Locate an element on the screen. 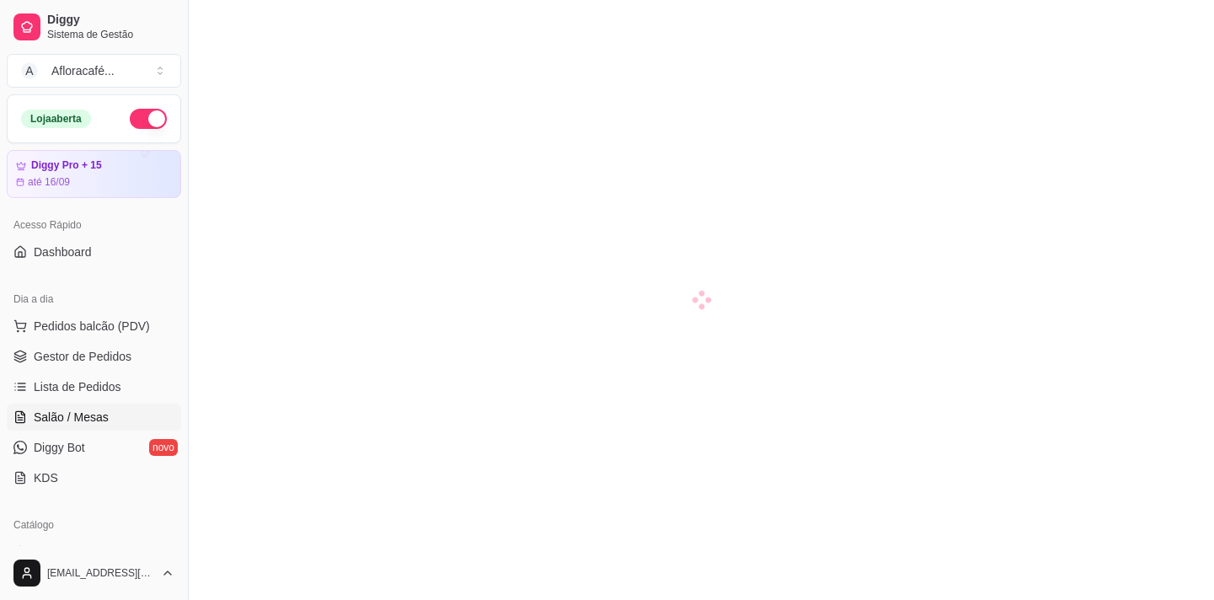  span: A is located at coordinates (29, 71).